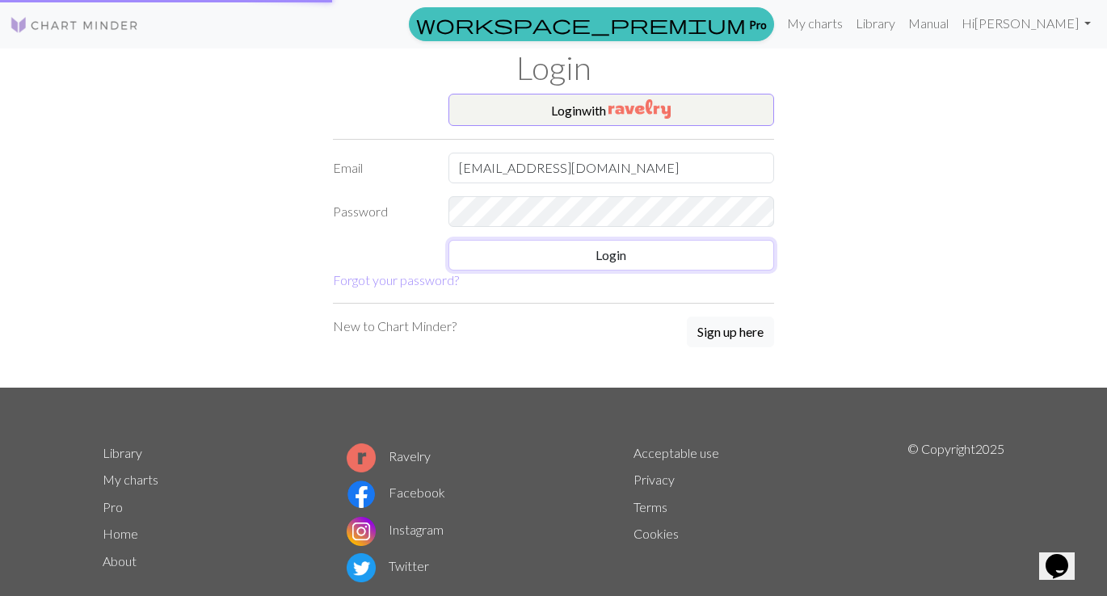  I want to click on img: Twitter logo, so click(361, 568).